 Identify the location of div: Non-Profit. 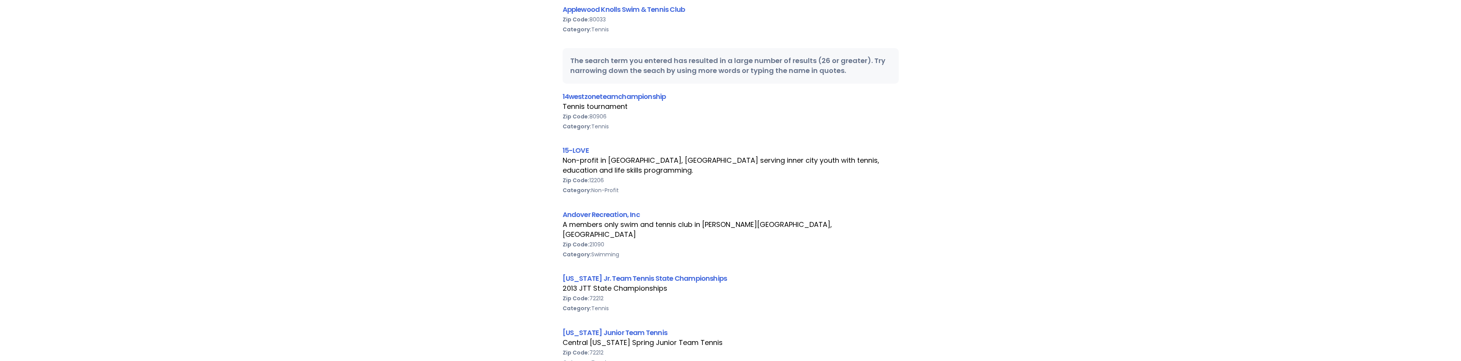
(731, 190).